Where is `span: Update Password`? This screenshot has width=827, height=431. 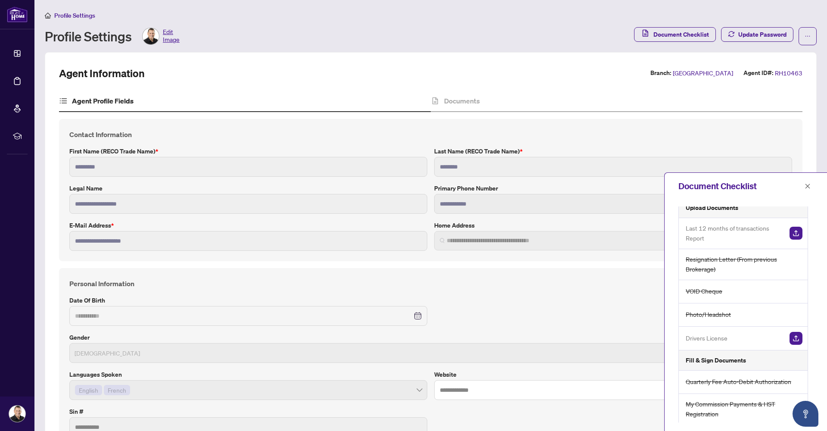
span: Update Password is located at coordinates (763, 34).